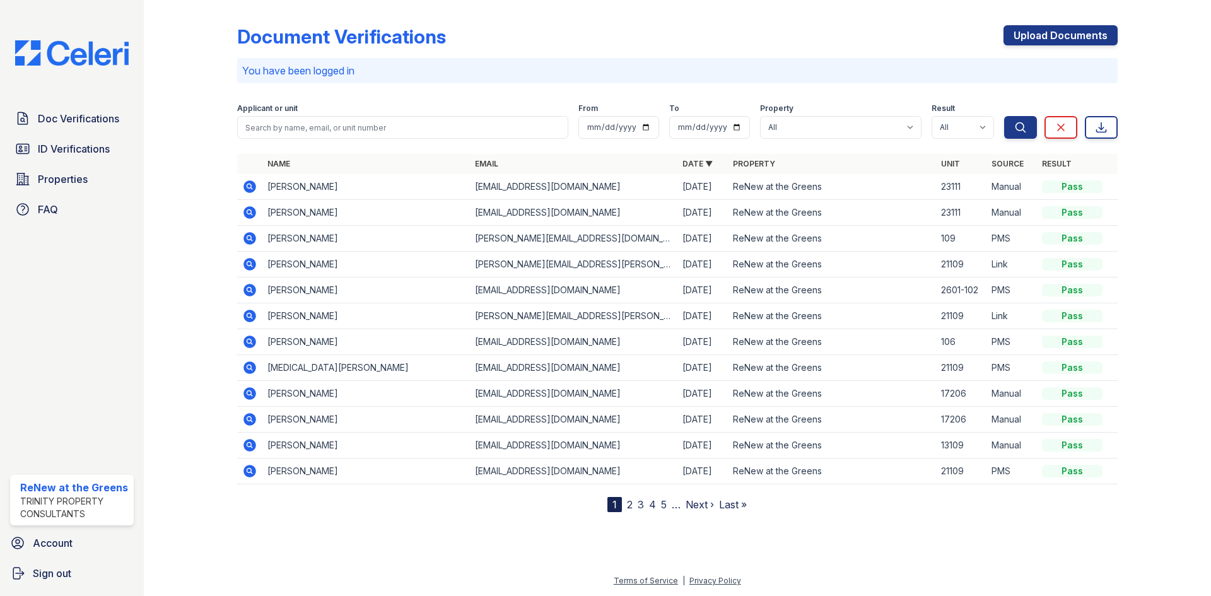  Describe the element at coordinates (961, 238) in the screenshot. I see `td: 109` at that location.